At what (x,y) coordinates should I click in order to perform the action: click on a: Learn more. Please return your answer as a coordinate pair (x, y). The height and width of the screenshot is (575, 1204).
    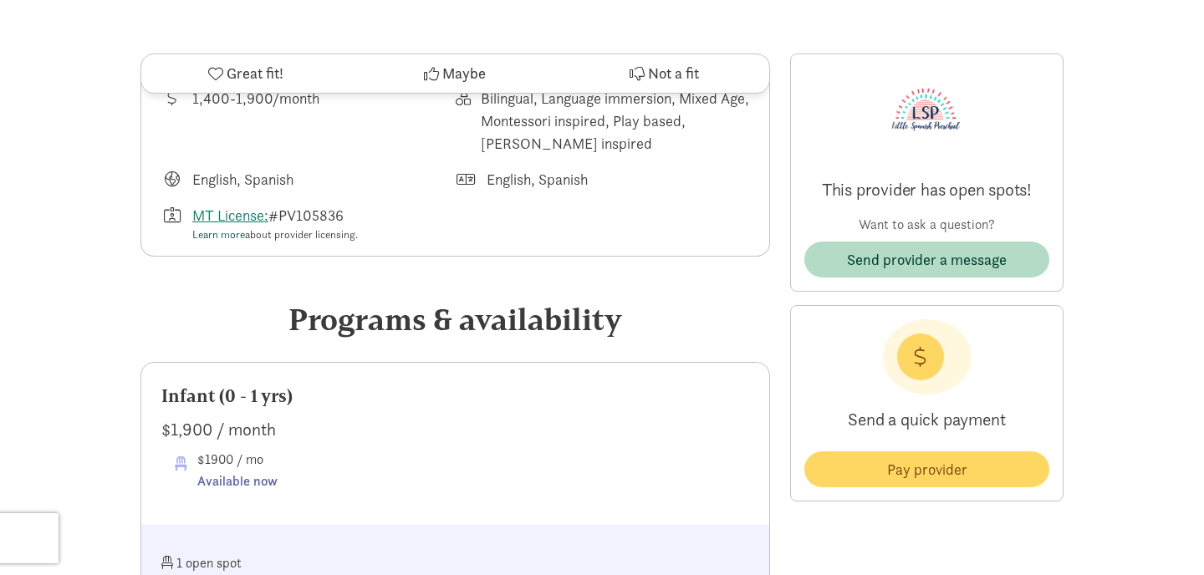
    Looking at the image, I should click on (218, 234).